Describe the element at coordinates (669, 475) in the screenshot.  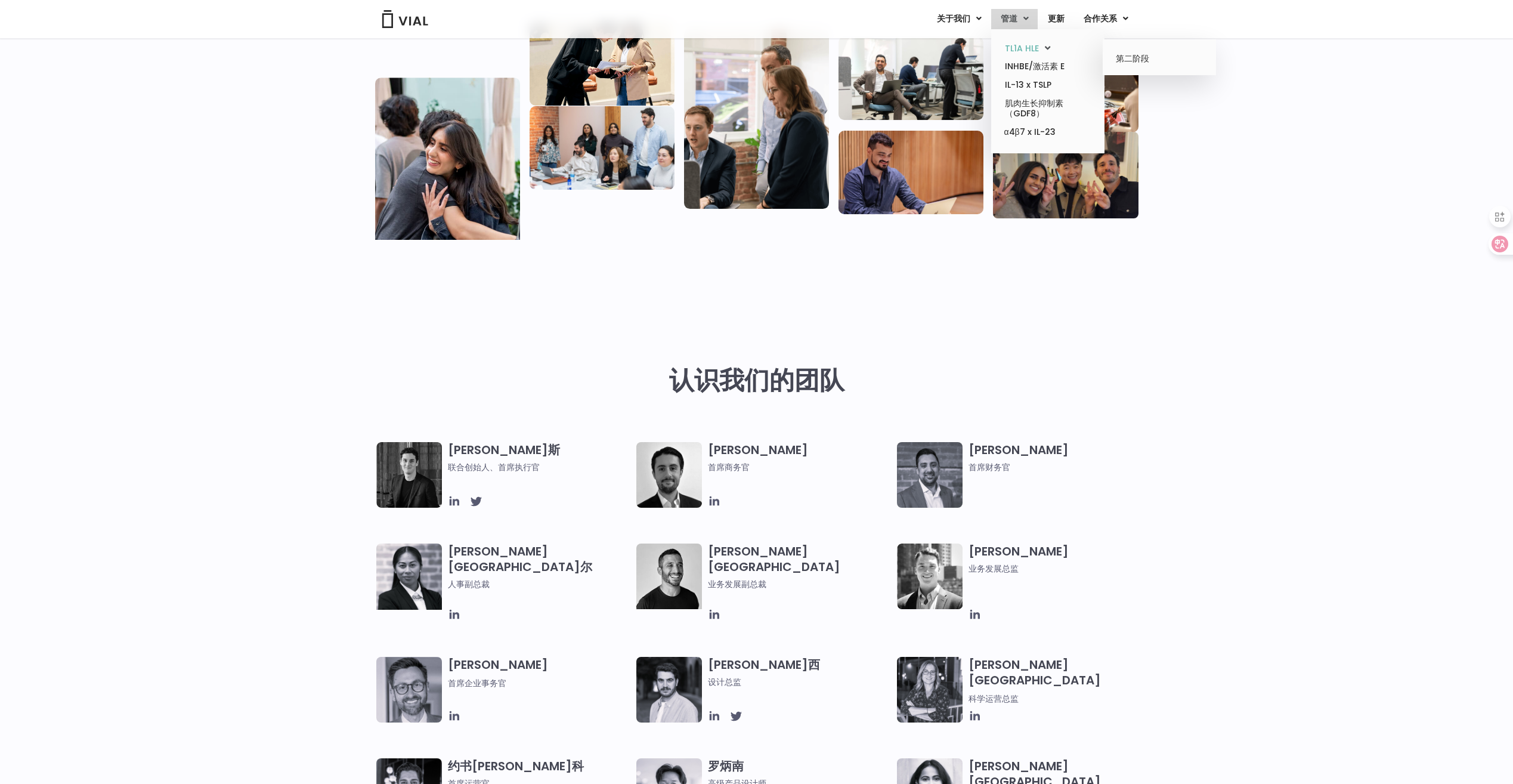
I see `img: 一张黑白照片，照片中一名西装男子拿着小瓶。` at that location.